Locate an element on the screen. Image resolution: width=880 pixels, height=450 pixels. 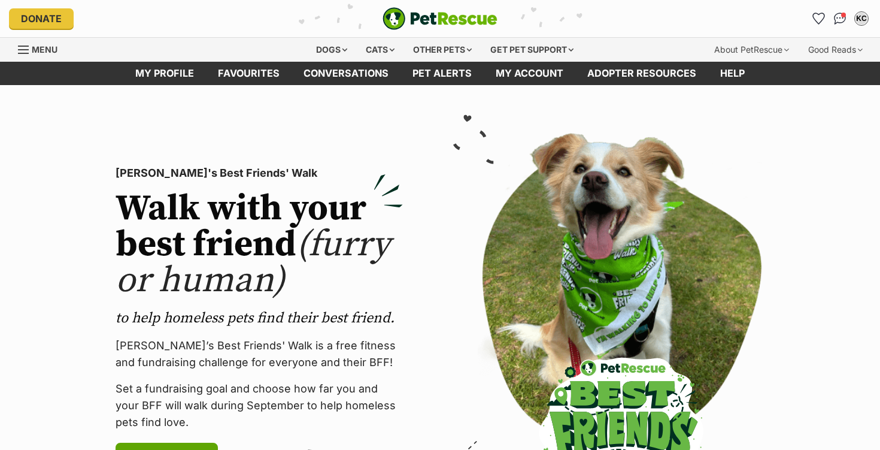
p: Set a fundraising goal and choose how far you and your BFF will walk during September to help hom... is located at coordinates (259, 405).